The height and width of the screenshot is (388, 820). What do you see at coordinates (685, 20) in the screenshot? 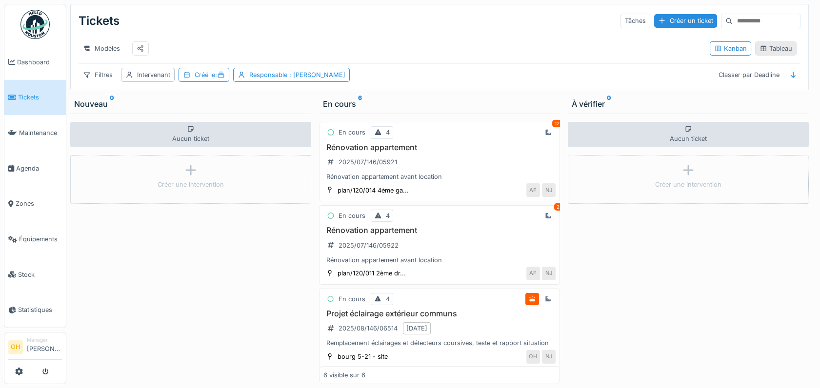
I see `div: Créer un ticket` at bounding box center [685, 20].